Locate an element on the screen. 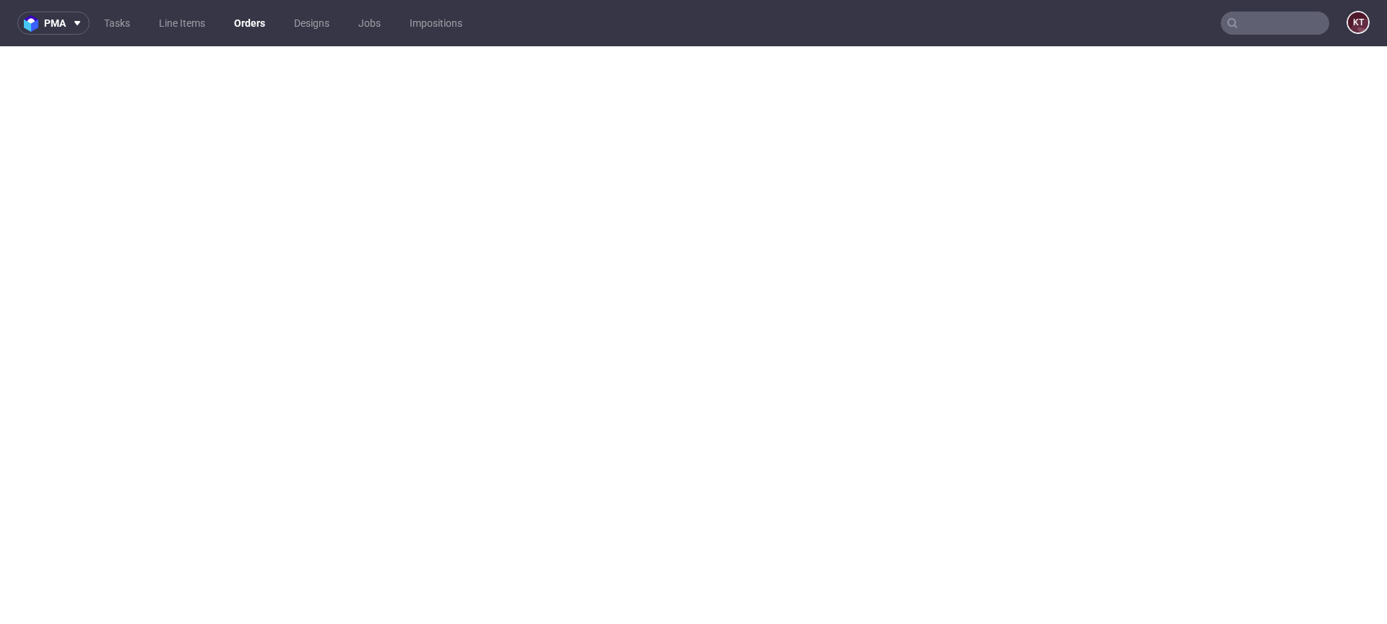  span: pma is located at coordinates (55, 23).